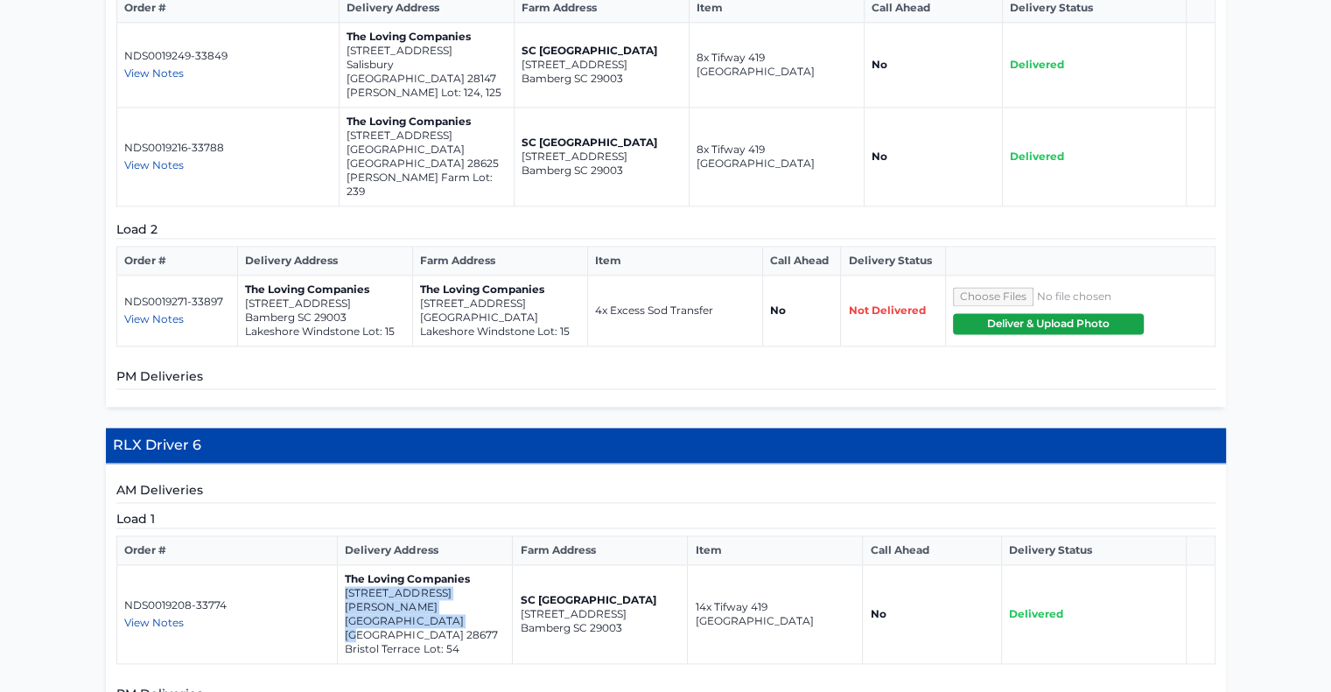  Describe the element at coordinates (1049, 324) in the screenshot. I see `button: Deliver & Upload Photo` at that location.